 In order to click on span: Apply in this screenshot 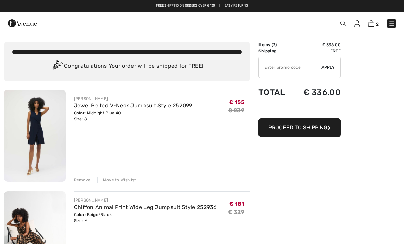, I will do `click(328, 67)`.